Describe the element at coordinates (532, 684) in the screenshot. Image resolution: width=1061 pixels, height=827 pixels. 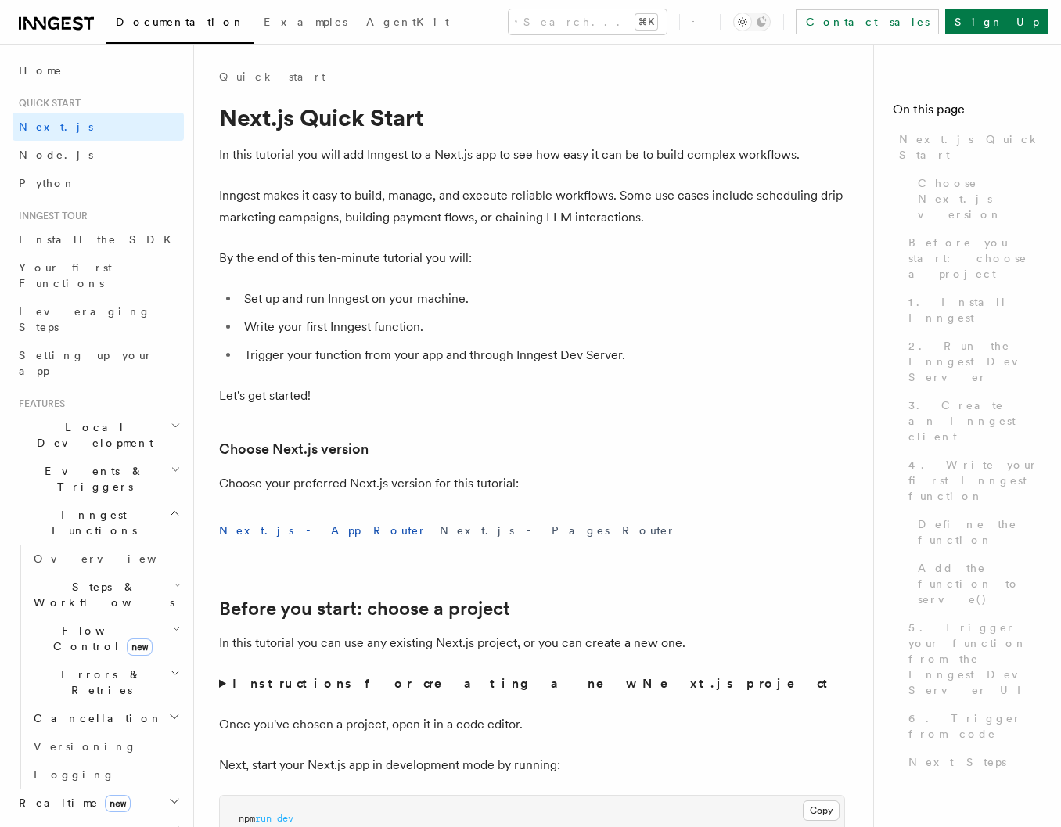
I see `summary: Instructions for creating a new Next.js project` at that location.